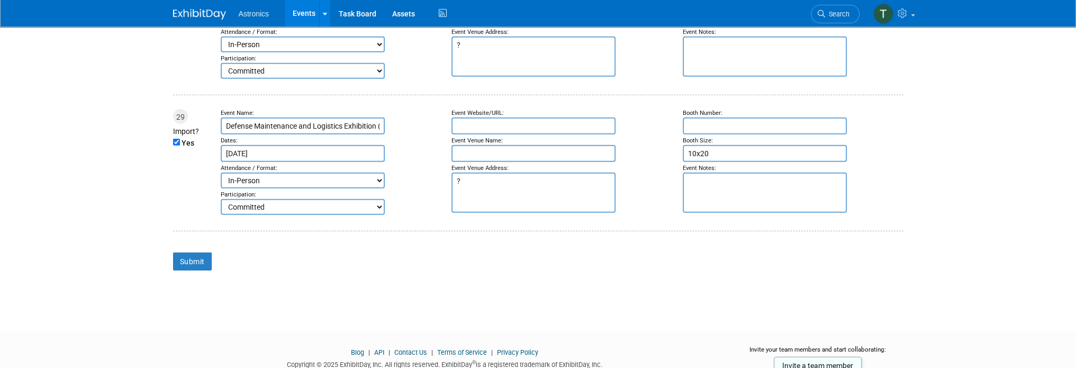 This screenshot has height=368, width=1076. What do you see at coordinates (200, 14) in the screenshot?
I see `img: ExhibitDay` at bounding box center [200, 14].